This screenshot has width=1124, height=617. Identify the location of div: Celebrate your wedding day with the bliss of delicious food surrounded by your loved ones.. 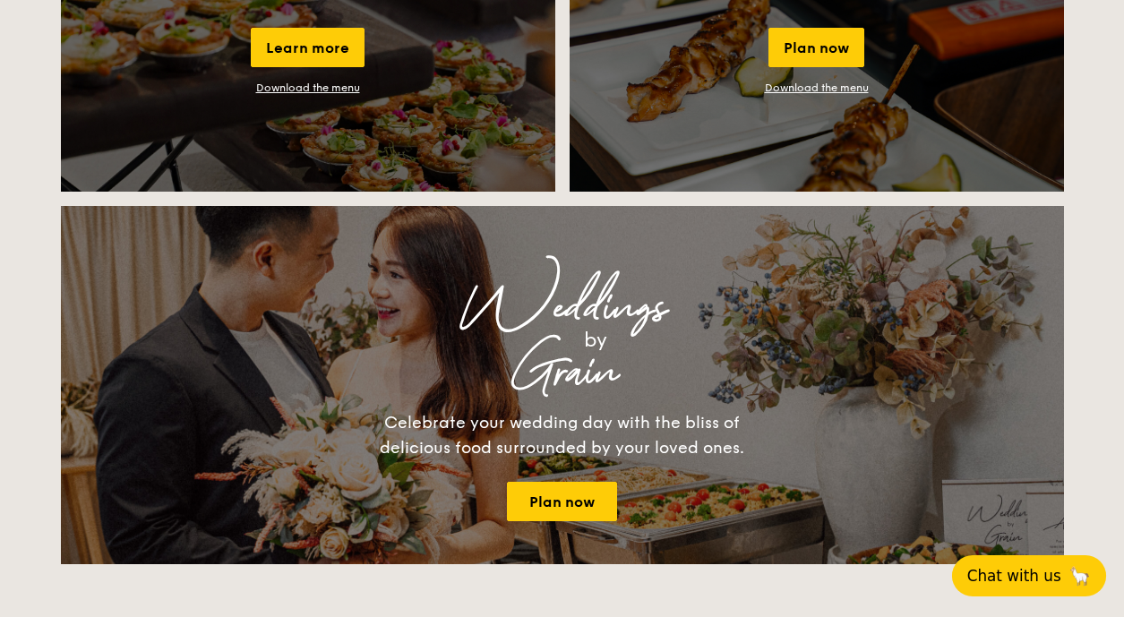
(562, 435).